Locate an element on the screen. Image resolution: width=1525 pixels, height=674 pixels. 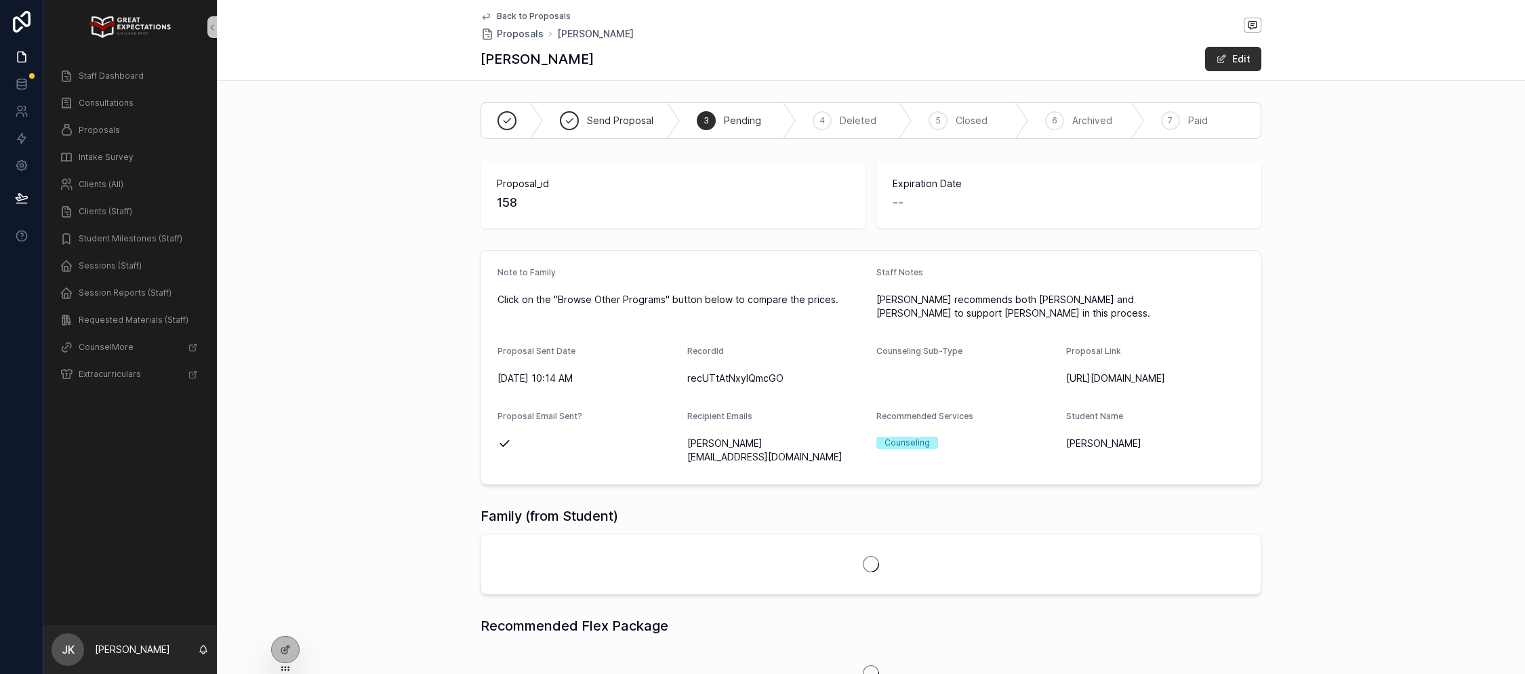
span: Note to Family is located at coordinates (527, 272).